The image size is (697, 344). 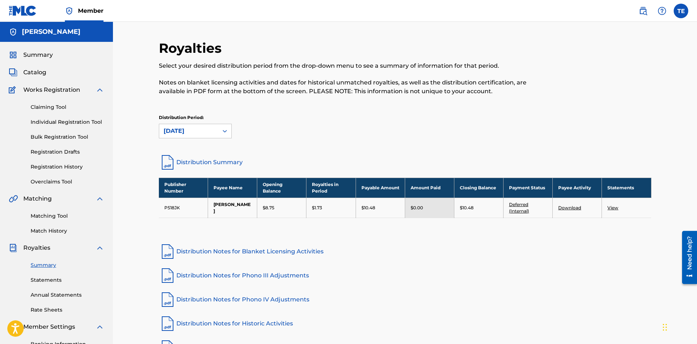 I want to click on p: Distribution Period:, so click(x=195, y=118).